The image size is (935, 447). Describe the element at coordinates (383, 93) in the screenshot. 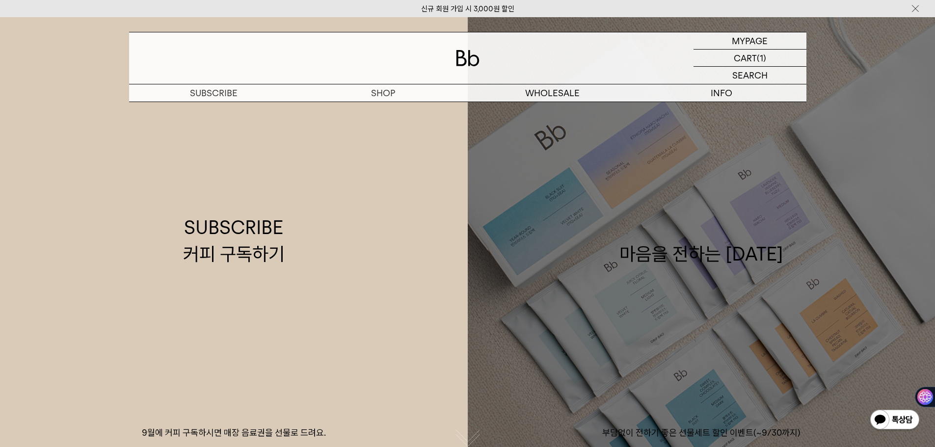

I see `p: SHOP` at that location.